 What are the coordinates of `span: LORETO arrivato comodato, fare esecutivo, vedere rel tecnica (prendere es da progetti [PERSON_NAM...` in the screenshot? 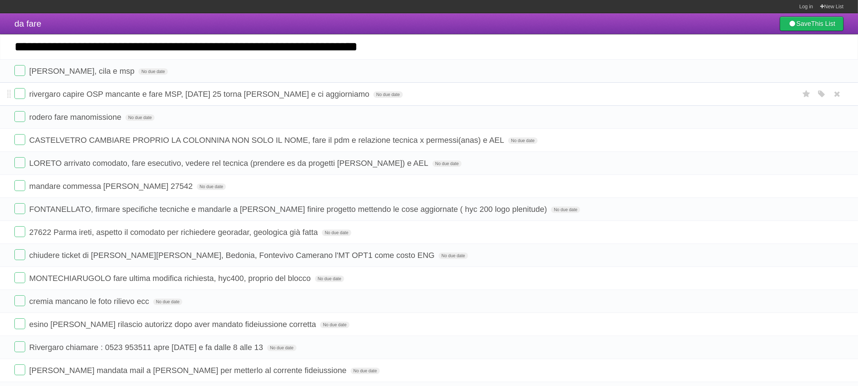 It's located at (229, 163).